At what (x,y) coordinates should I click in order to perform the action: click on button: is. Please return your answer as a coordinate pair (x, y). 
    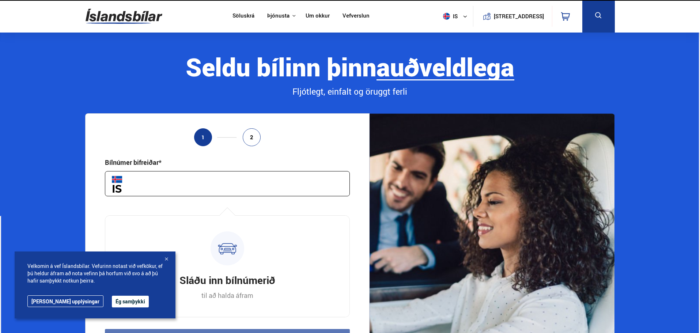
    Looking at the image, I should click on (456, 16).